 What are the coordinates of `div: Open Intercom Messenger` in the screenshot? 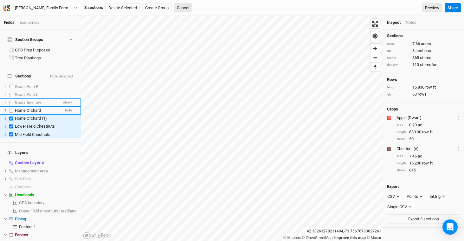 It's located at (450, 227).